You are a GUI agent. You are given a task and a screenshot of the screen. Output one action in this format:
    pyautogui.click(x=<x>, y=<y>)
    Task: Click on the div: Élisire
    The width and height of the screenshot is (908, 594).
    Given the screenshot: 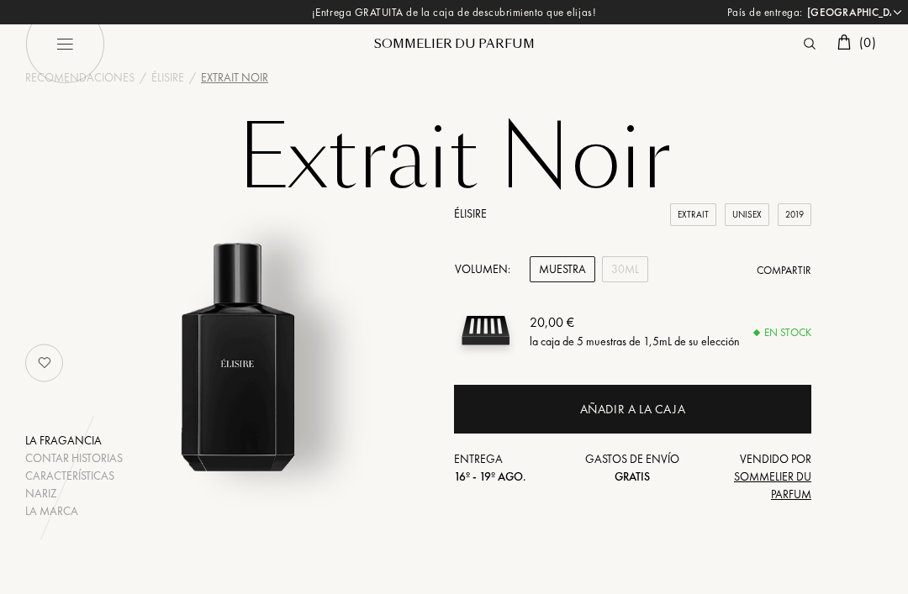 What is the action you would take?
    pyautogui.click(x=167, y=77)
    